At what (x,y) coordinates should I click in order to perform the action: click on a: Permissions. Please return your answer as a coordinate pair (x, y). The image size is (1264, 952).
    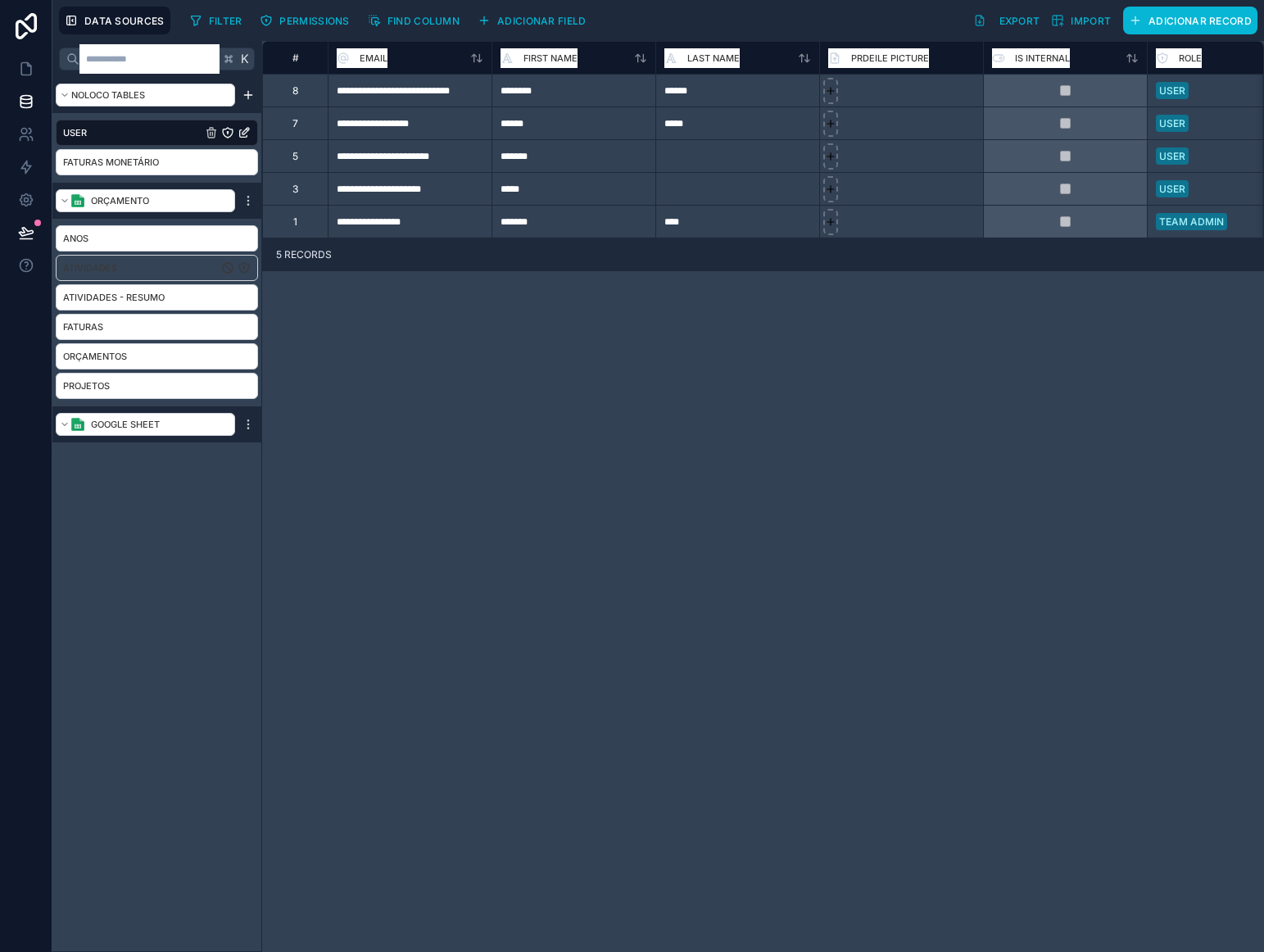
    Looking at the image, I should click on (307, 21).